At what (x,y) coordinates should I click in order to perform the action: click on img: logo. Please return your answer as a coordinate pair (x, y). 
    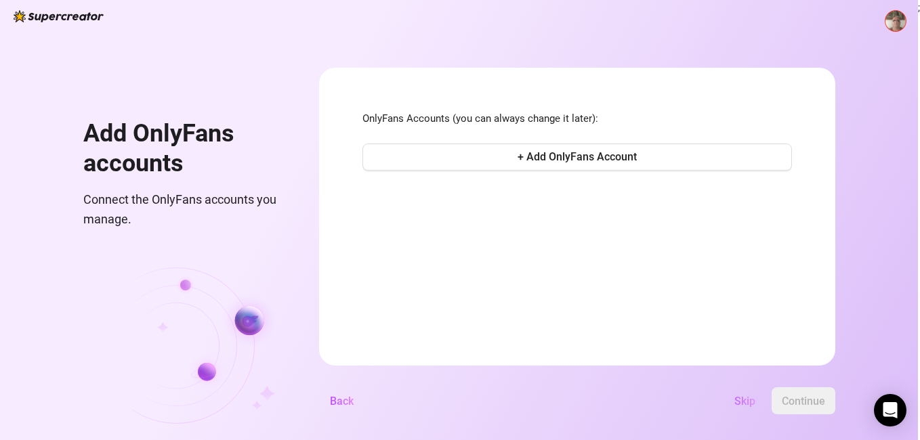
    Looking at the image, I should click on (58, 16).